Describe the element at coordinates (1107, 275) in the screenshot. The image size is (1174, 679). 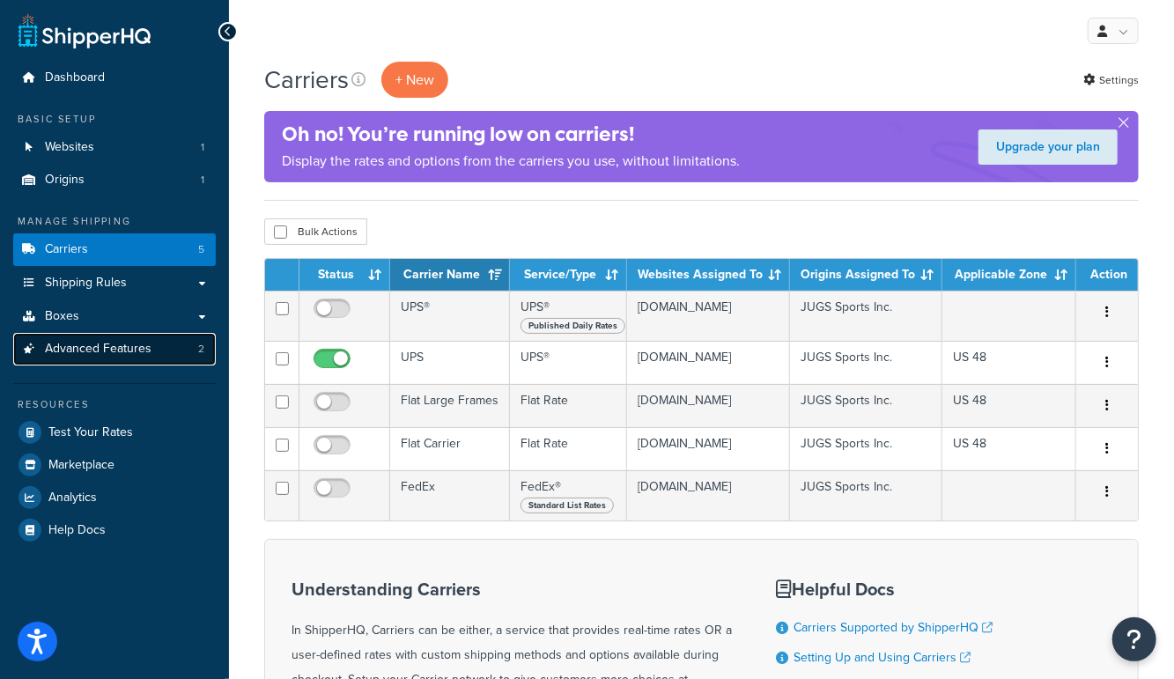
I see `th: Action` at that location.